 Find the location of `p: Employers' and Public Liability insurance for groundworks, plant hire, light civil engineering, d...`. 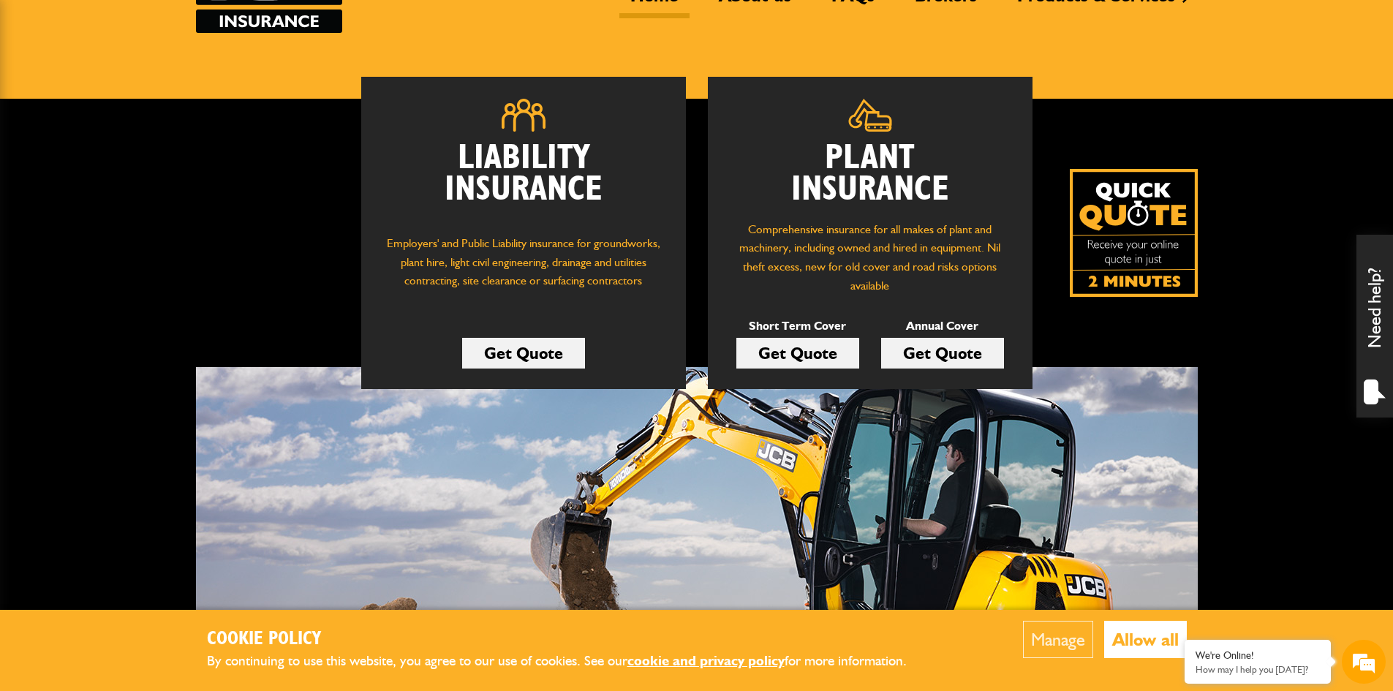

p: Employers' and Public Liability insurance for groundworks, plant hire, light civil engineering, d... is located at coordinates (524, 269).